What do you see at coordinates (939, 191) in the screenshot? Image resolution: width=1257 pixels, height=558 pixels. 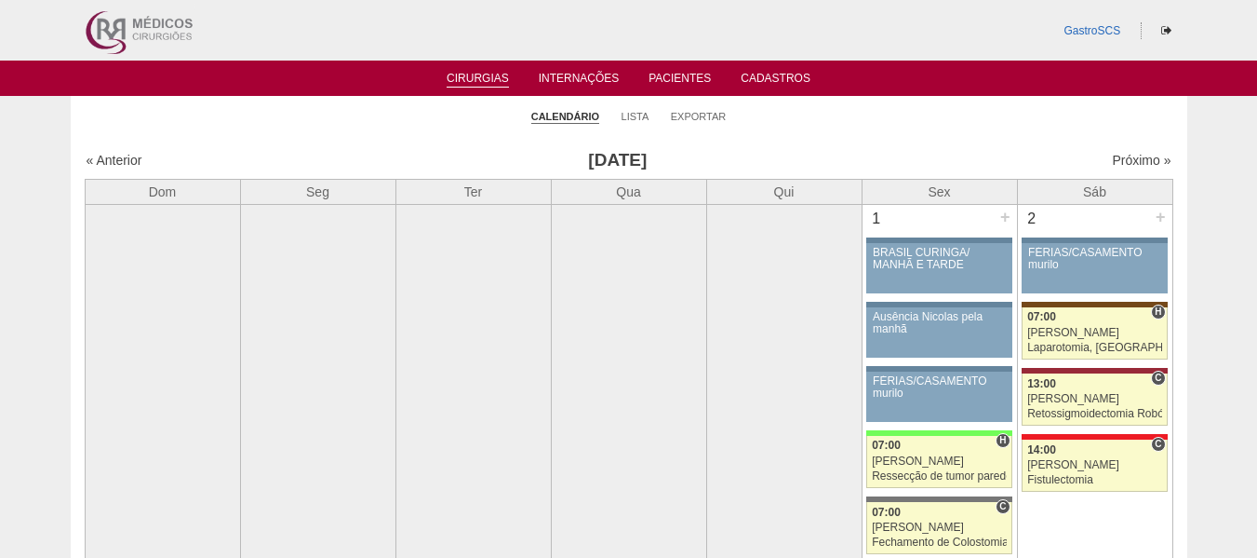 I see `th: Sex` at bounding box center [939, 191].